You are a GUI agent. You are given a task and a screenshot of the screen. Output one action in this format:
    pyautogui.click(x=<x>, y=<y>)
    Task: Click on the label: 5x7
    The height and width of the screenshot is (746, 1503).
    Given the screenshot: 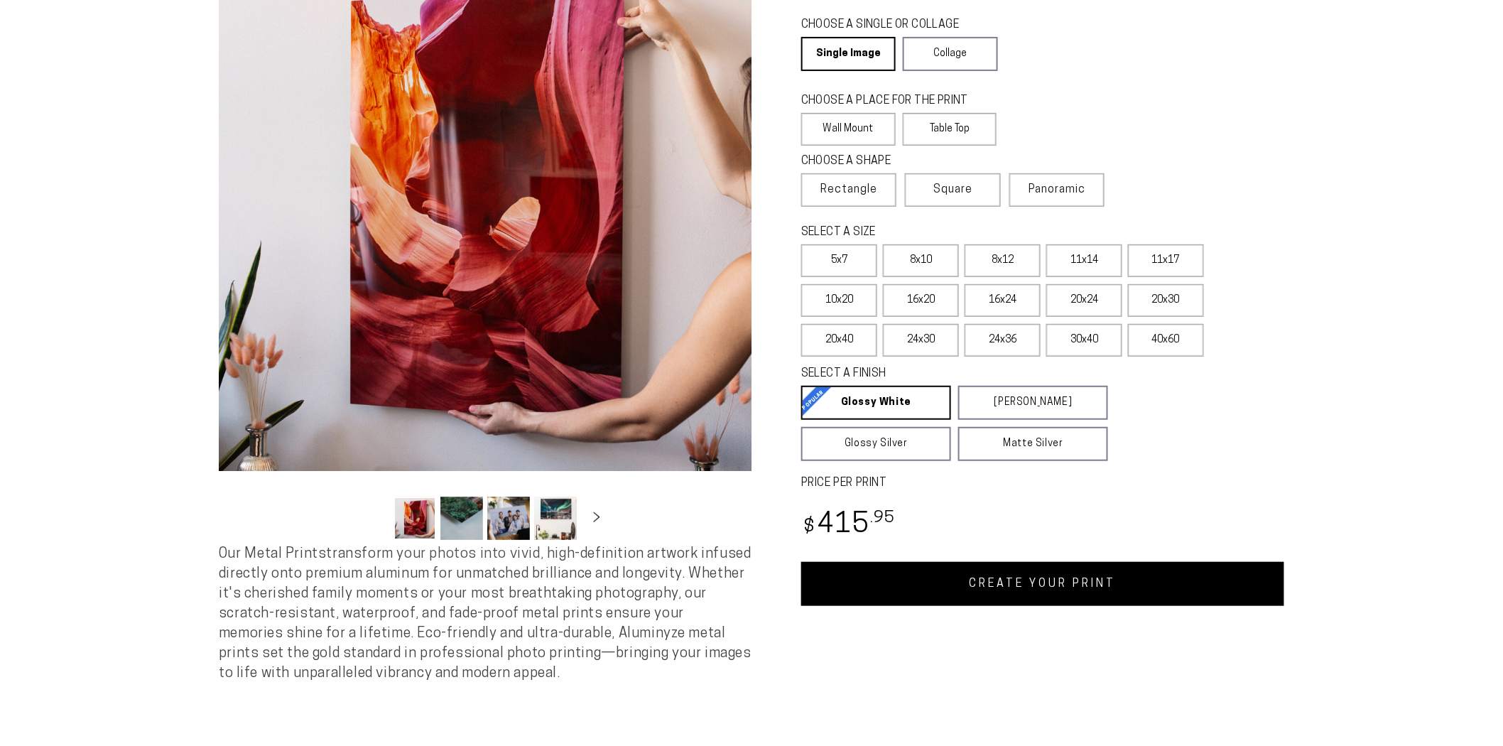 What is the action you would take?
    pyautogui.click(x=839, y=261)
    